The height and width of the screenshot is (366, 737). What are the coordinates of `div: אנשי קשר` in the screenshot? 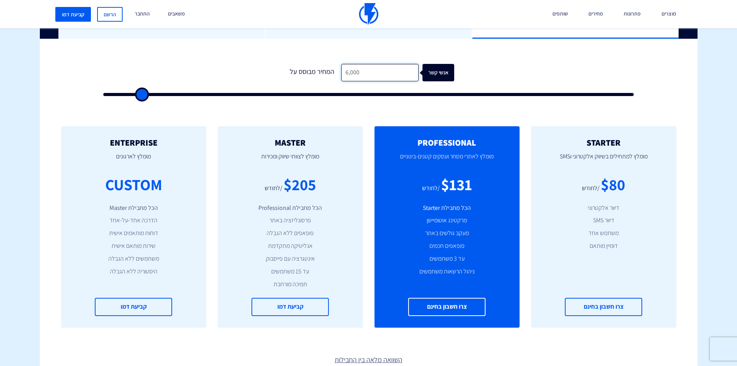 It's located at (443, 72).